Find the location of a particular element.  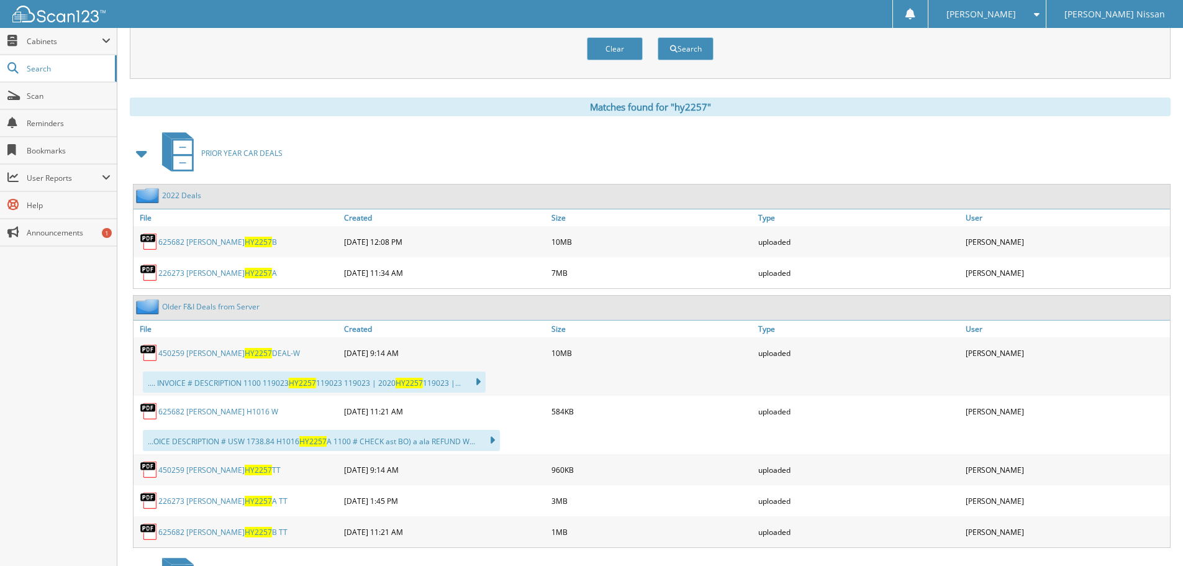

div: .... INVOICE # DESCRIPTION 1100 119023 119023 119023 | 2020 119023 |... is located at coordinates (314, 382).